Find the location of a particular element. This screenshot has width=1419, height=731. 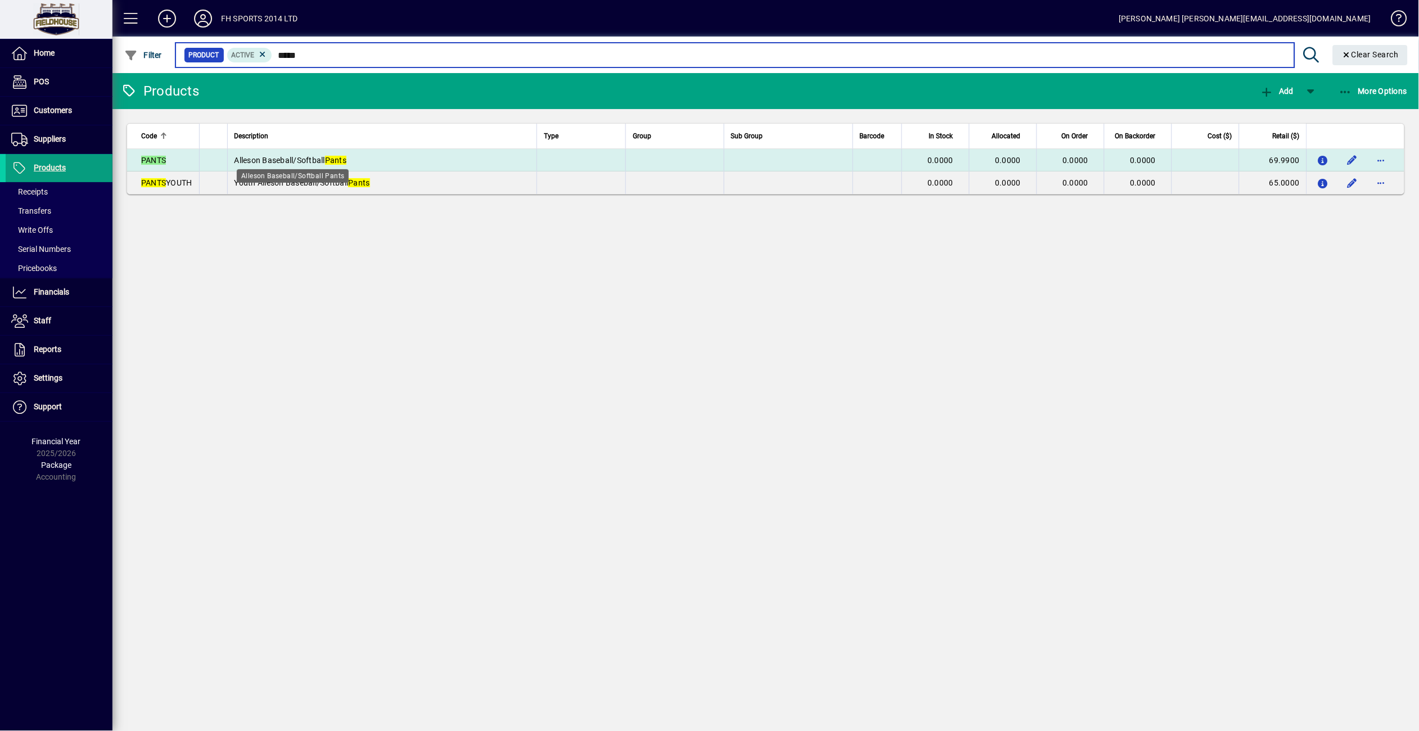

span: Clear Search is located at coordinates (1371, 55).